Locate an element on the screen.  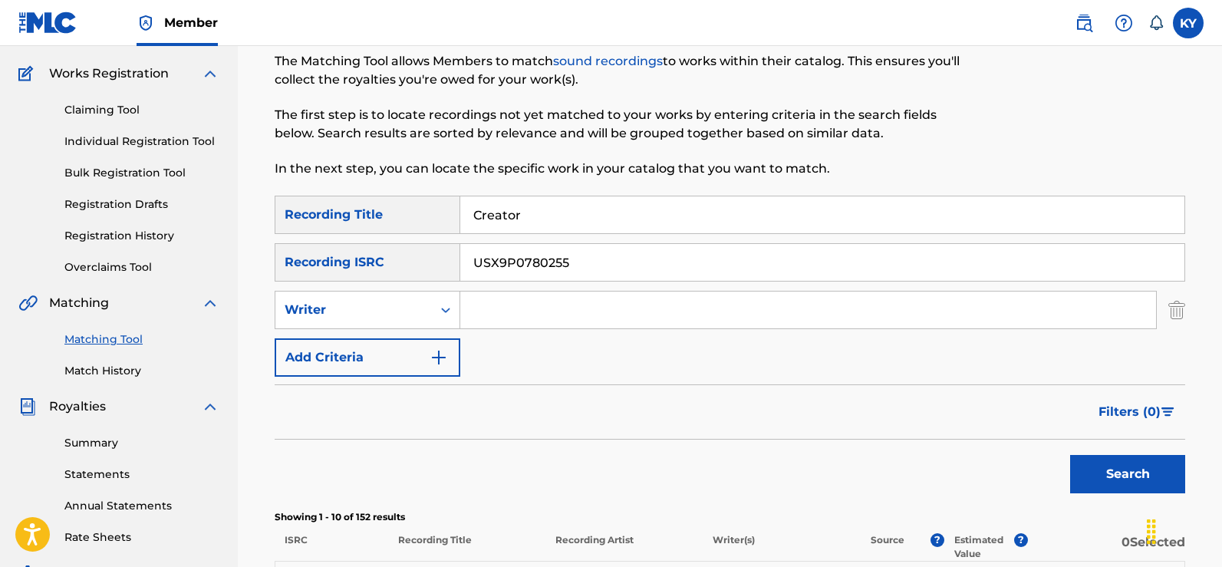
p: The first step is to locate recordings not yet matched to your works by entering criteria in the ... is located at coordinates (625, 124).